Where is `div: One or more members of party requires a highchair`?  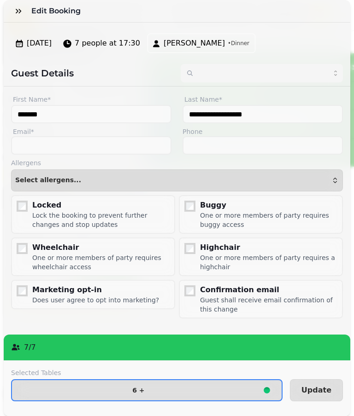 div: One or more members of party requires a highchair is located at coordinates (269, 263).